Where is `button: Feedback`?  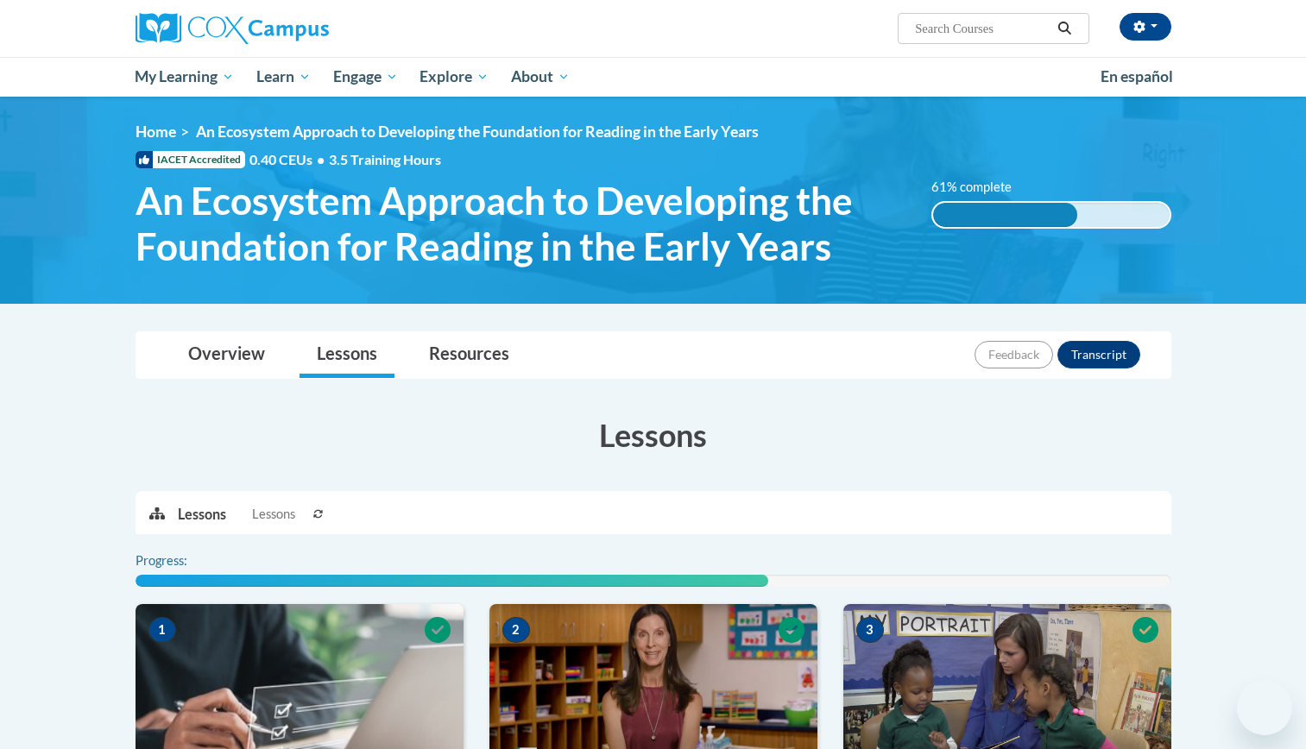
button: Feedback is located at coordinates (1014, 355).